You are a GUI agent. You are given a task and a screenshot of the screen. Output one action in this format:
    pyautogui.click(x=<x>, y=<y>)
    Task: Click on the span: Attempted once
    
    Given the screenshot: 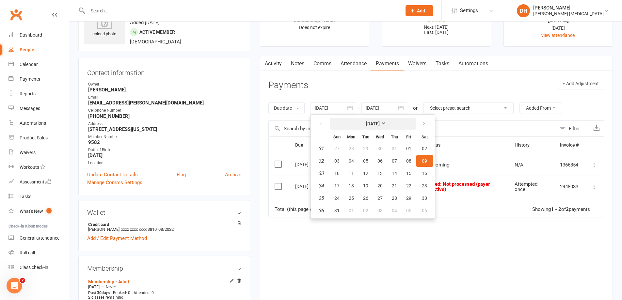 What is the action you would take?
    pyautogui.click(x=526, y=187)
    